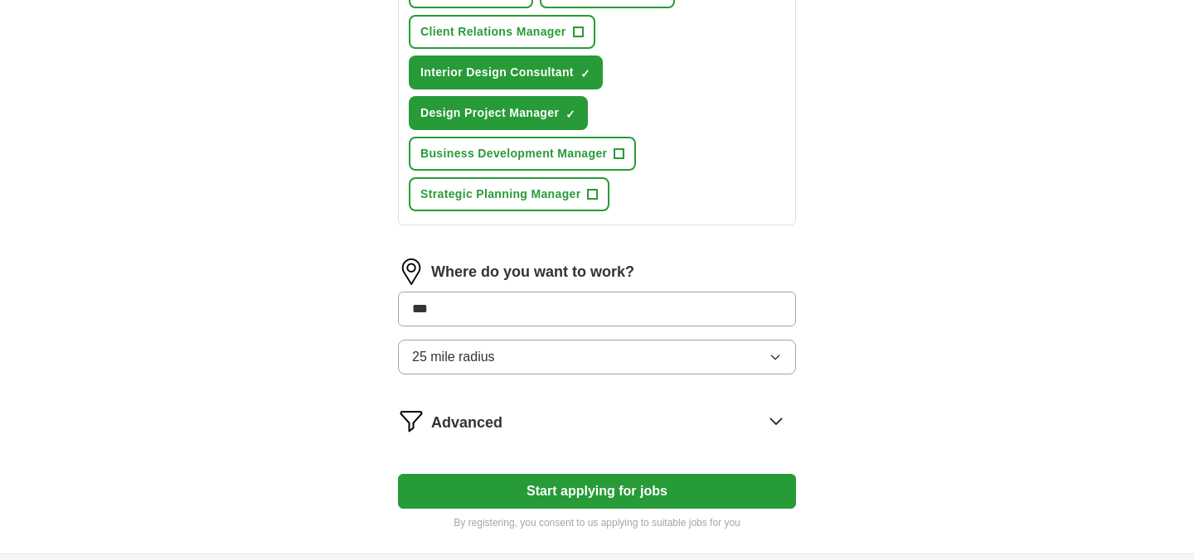  Describe the element at coordinates (502, 32) in the screenshot. I see `button: Client Relations Manager` at that location.